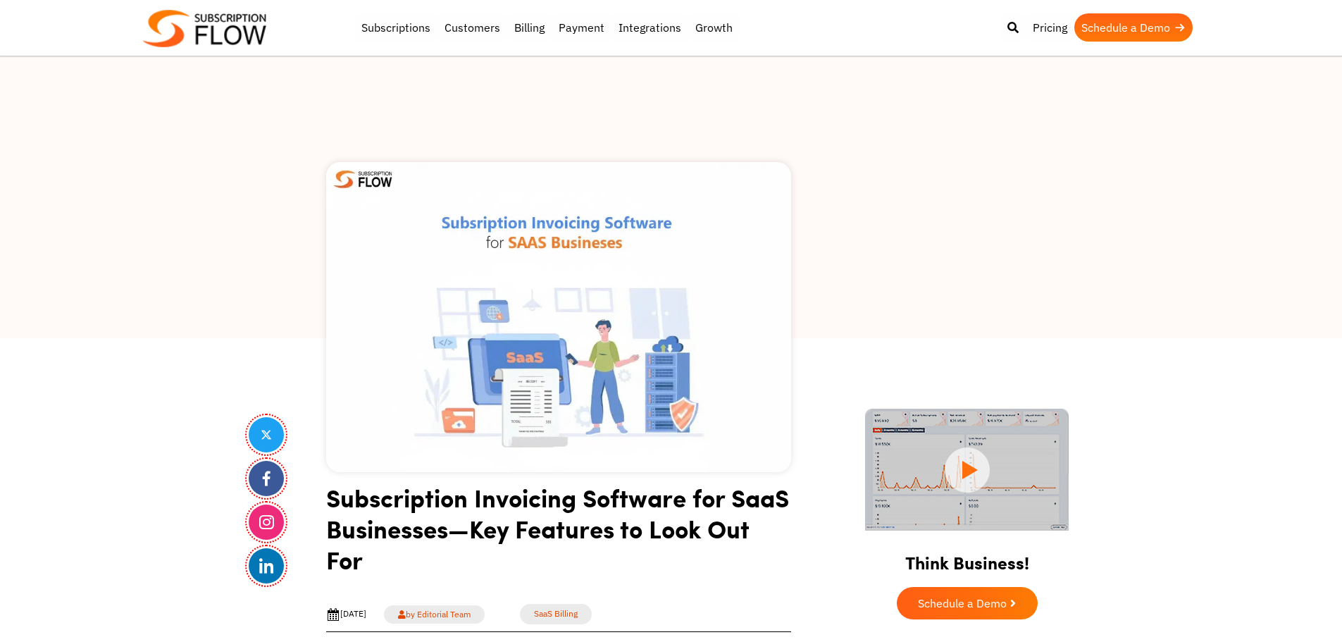 Image resolution: width=1342 pixels, height=642 pixels. What do you see at coordinates (967, 557) in the screenshot?
I see `h2: Think Business!` at bounding box center [967, 557].